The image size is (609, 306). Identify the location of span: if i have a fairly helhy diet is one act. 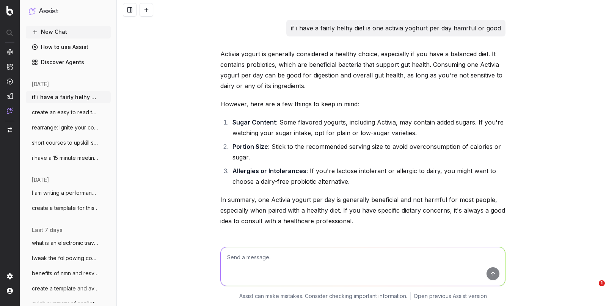
(65, 97).